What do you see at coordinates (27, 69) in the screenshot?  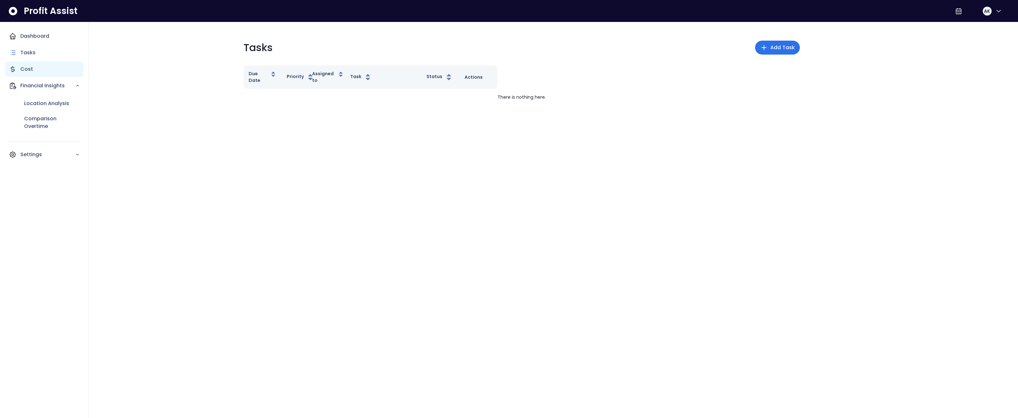 I see `p: Cost` at bounding box center [27, 69].